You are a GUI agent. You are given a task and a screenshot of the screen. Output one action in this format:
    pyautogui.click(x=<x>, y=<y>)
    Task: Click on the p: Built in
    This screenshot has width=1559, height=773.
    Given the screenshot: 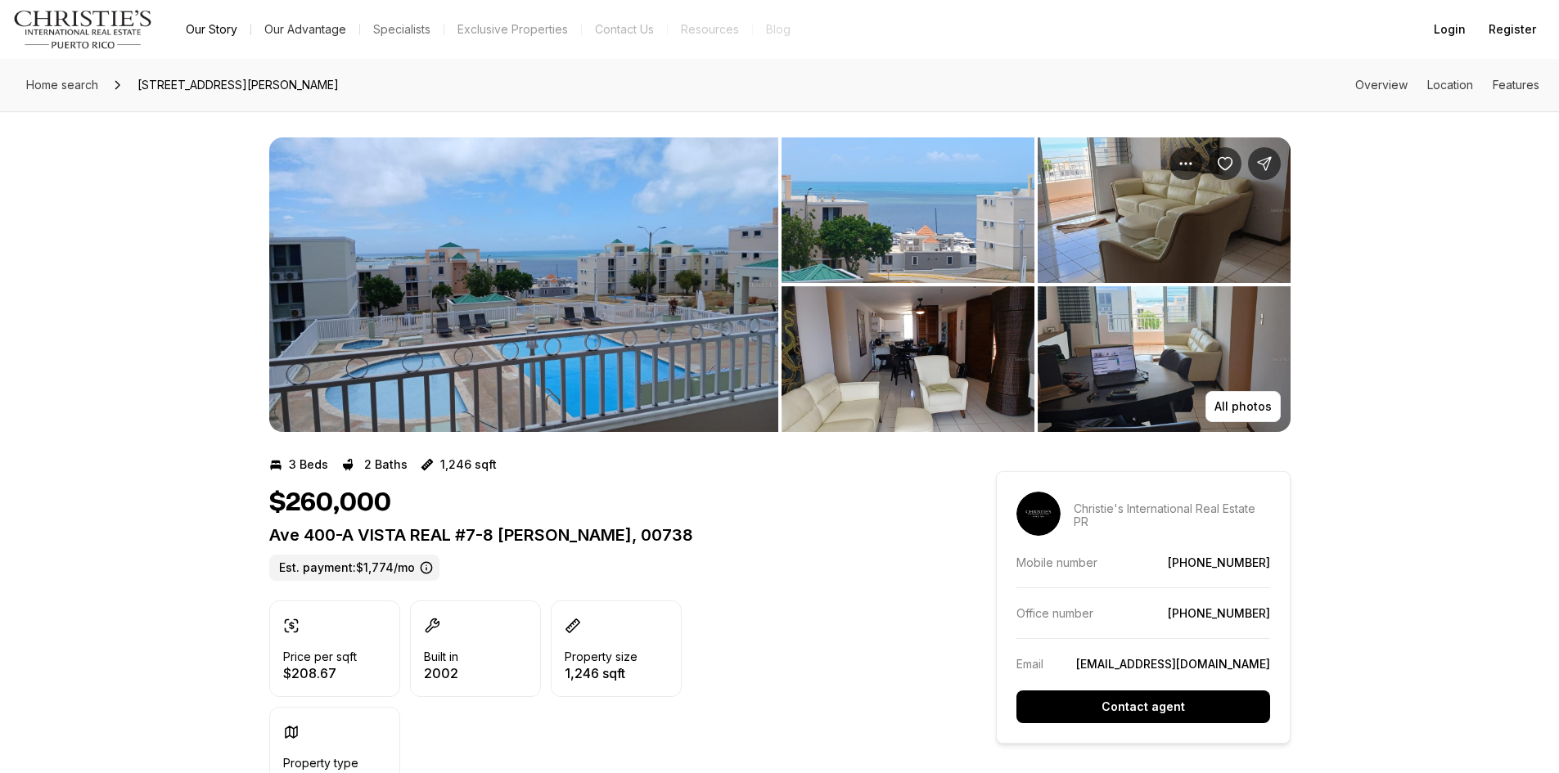 What is the action you would take?
    pyautogui.click(x=441, y=657)
    